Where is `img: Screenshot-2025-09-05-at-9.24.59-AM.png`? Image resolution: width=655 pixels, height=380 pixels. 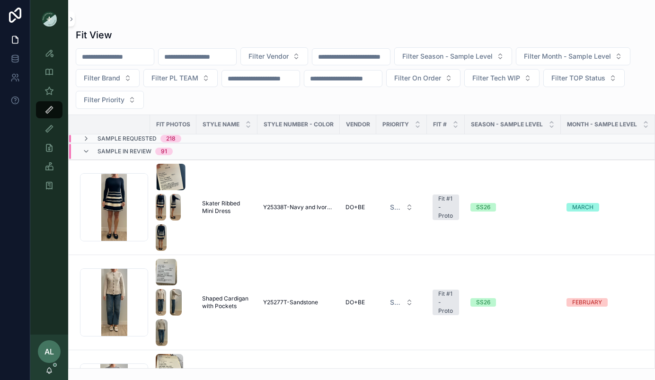
img: Screenshot-2025-09-05-at-9.24.59-AM.png is located at coordinates (161, 238).